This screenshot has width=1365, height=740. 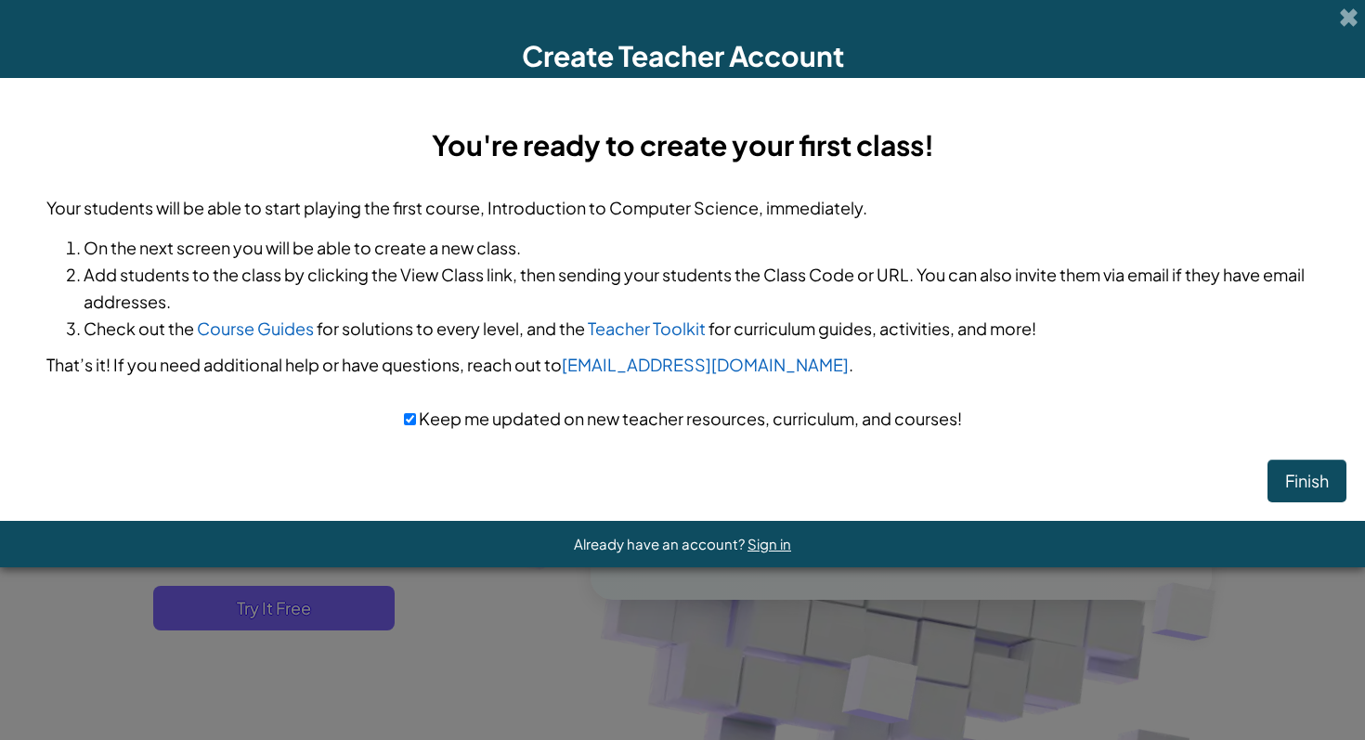 What do you see at coordinates (769, 543) in the screenshot?
I see `a: Sign in` at bounding box center [769, 543].